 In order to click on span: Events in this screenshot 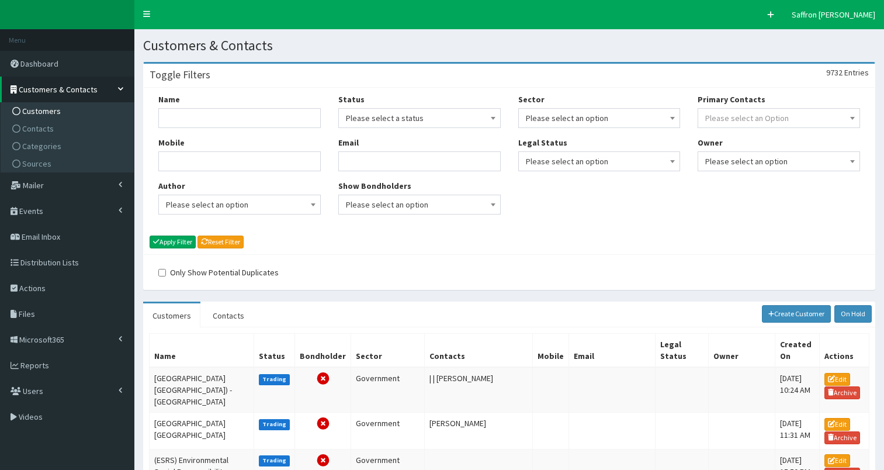, I will do `click(31, 211)`.